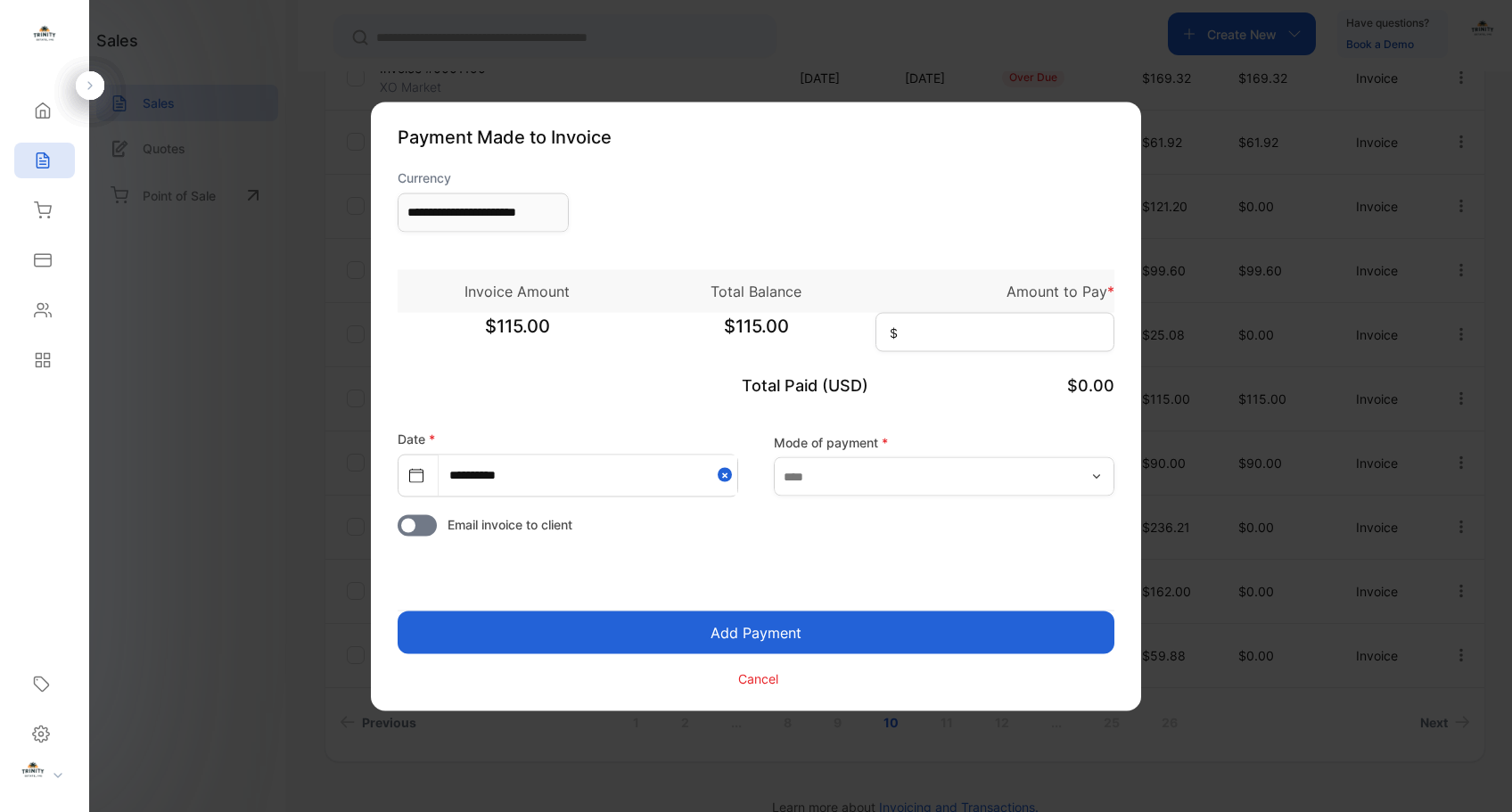 This screenshot has width=1512, height=812. I want to click on img: profile, so click(33, 773).